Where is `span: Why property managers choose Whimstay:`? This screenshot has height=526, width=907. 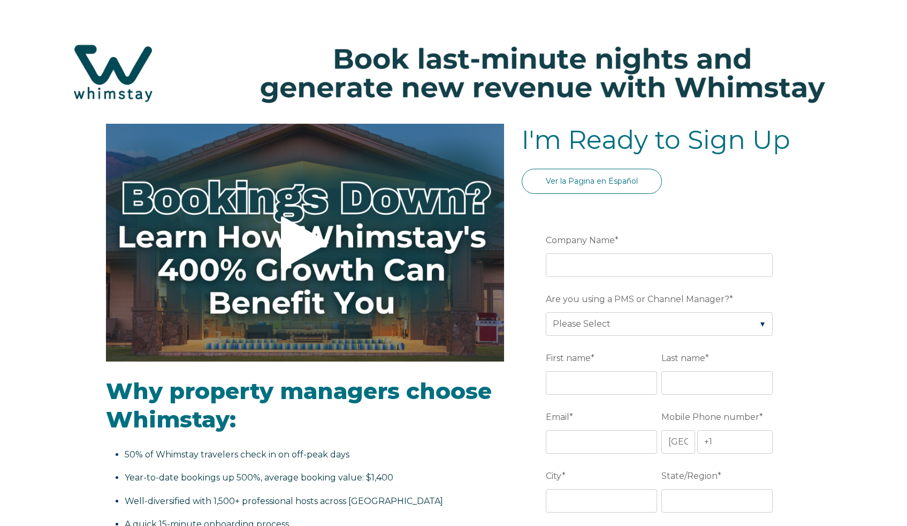
span: Why property managers choose Whimstay: is located at coordinates (299, 405).